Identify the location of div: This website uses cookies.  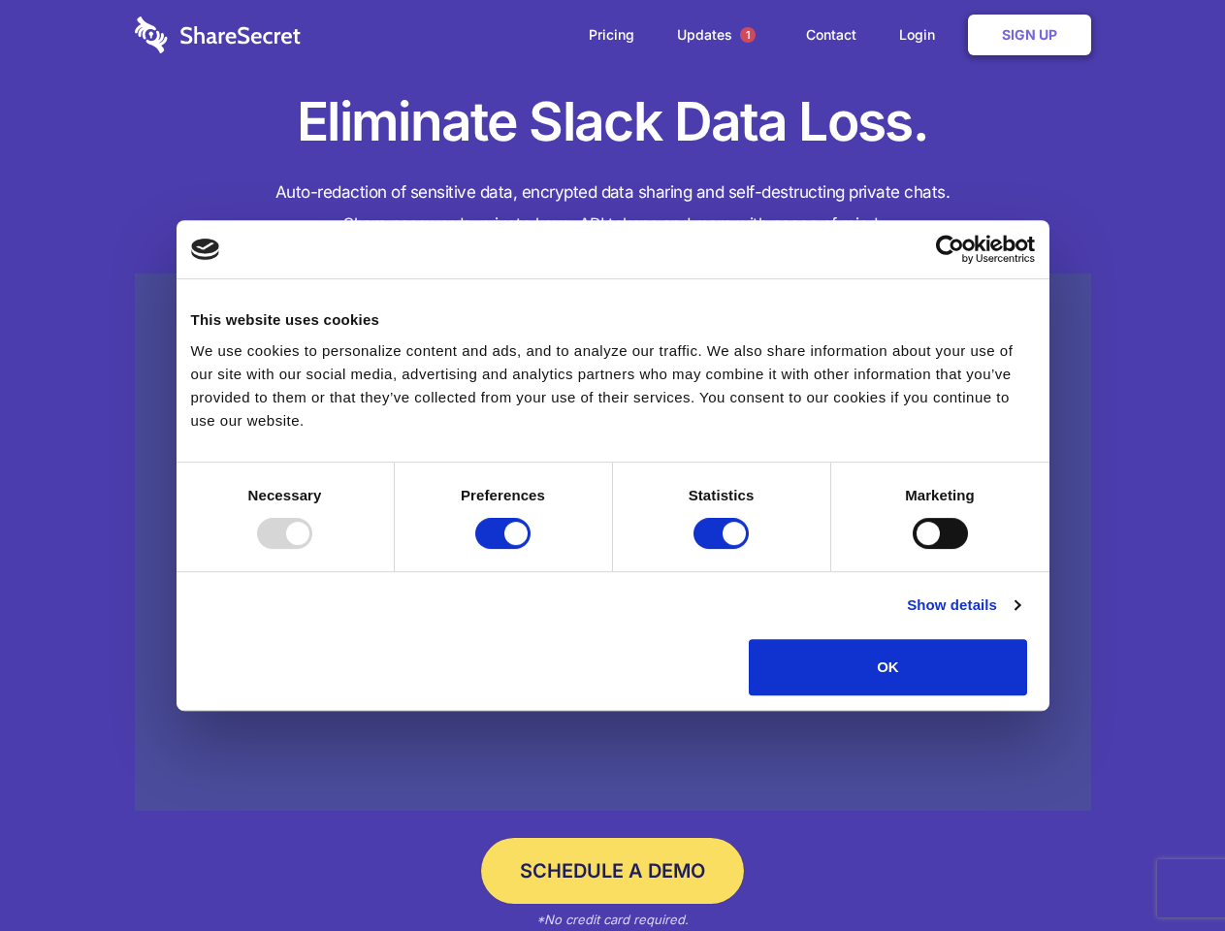
(613, 320).